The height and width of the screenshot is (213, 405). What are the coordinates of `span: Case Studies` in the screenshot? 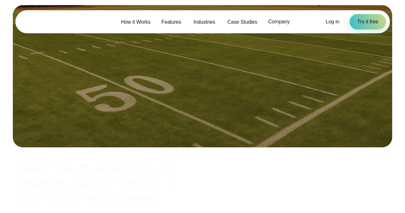 It's located at (242, 22).